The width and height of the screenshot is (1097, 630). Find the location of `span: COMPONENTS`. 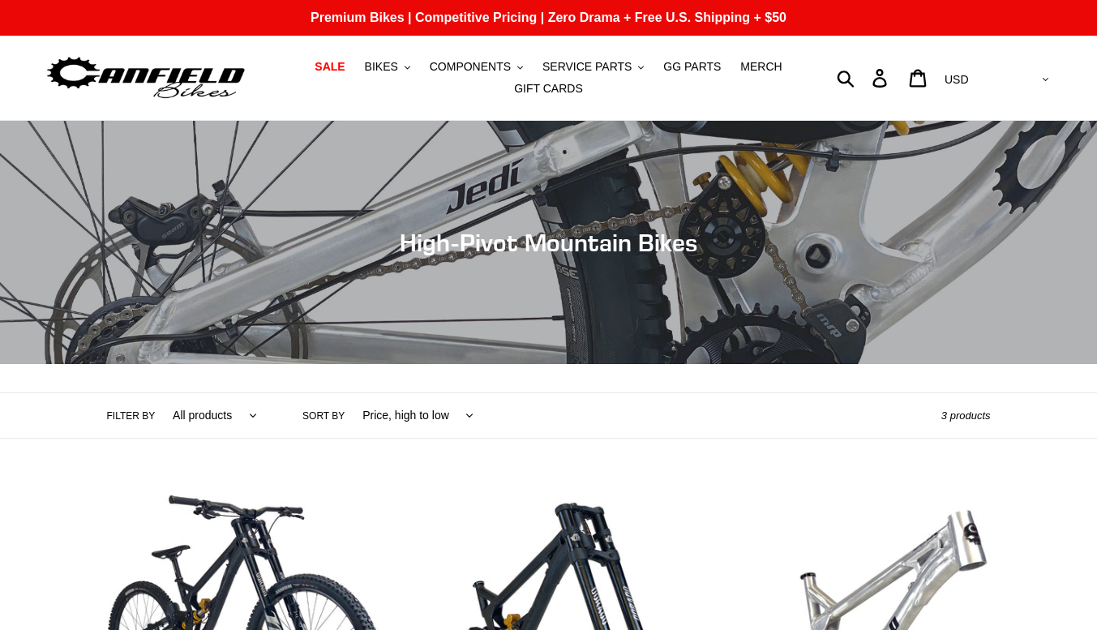

span: COMPONENTS is located at coordinates (470, 67).